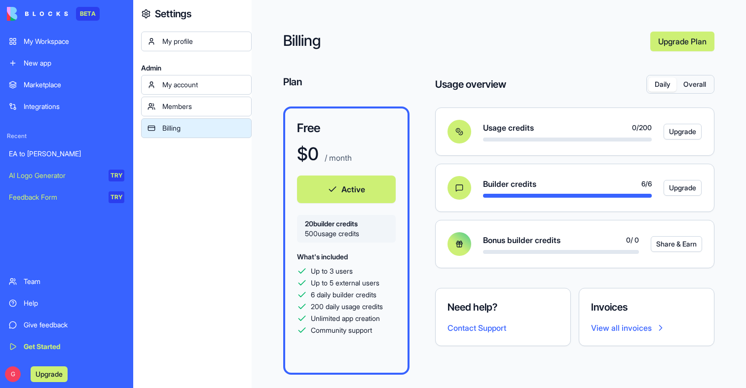  Describe the element at coordinates (67, 107) in the screenshot. I see `a: Integrations` at that location.